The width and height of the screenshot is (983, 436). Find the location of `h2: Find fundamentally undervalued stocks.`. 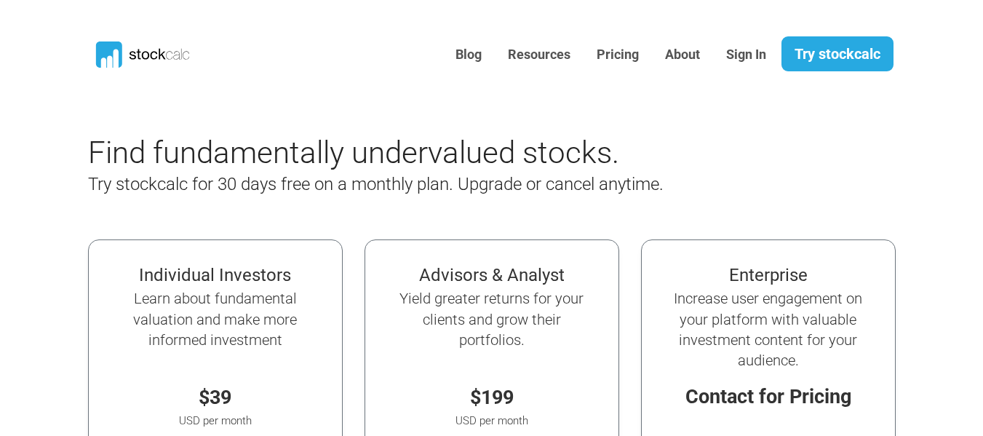

h2: Find fundamentally undervalued stocks. is located at coordinates (423, 153).